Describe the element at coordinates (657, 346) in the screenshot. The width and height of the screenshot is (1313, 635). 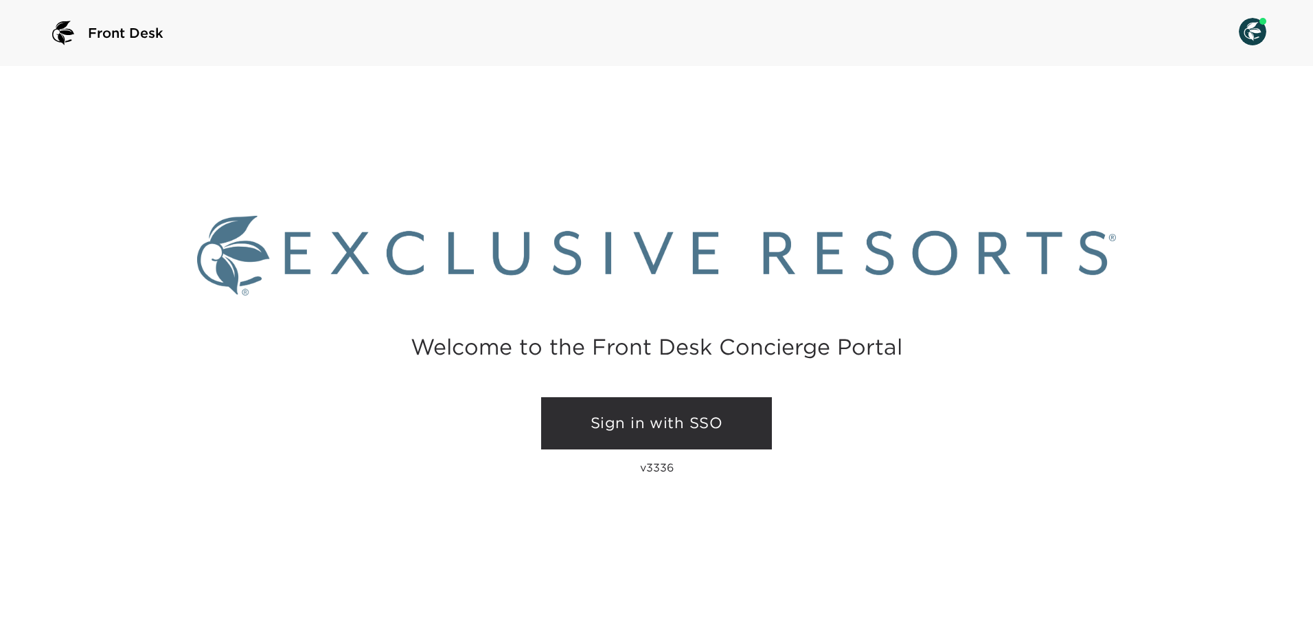
I see `h2: Welcome to the Front Desk Concierge Portal` at that location.